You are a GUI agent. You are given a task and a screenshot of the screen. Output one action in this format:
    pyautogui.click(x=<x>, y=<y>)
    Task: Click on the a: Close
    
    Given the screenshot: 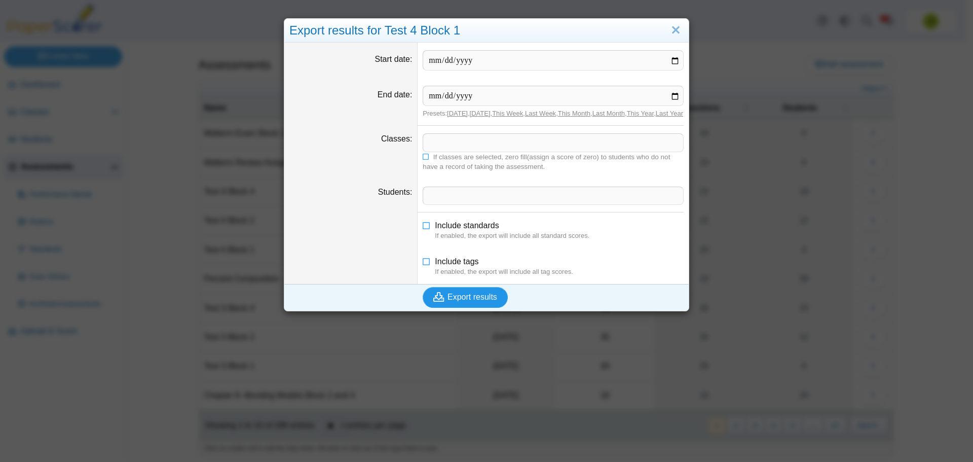 What is the action you would take?
    pyautogui.click(x=676, y=30)
    